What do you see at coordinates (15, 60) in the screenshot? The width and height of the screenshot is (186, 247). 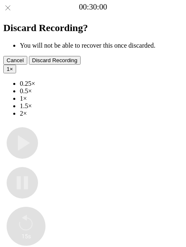 I see `button: Cancel` at bounding box center [15, 60].